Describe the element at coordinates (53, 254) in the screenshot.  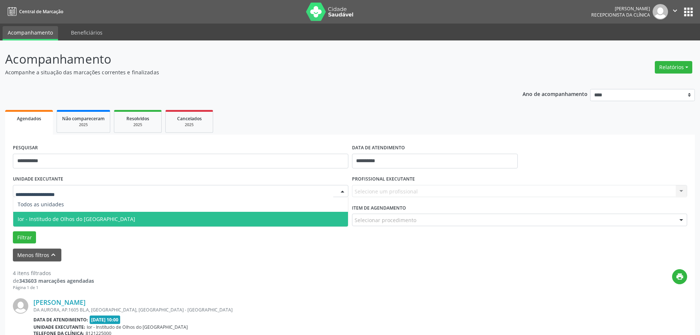
I see `i: keyboard_arrow_up` at that location.